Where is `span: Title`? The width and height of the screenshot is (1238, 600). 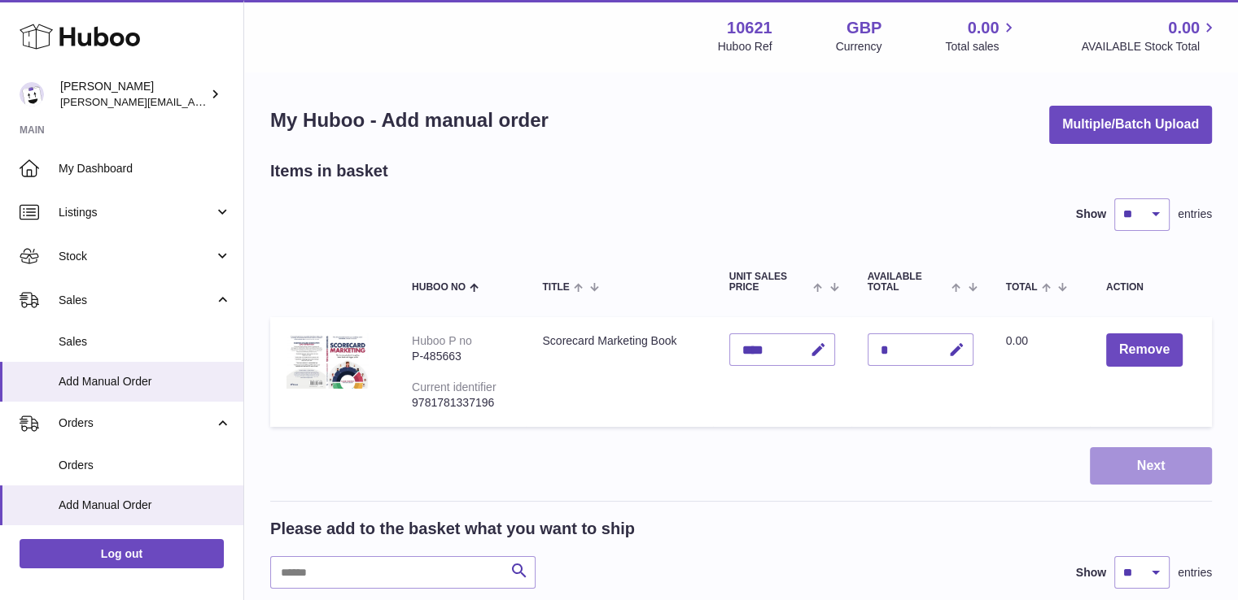 span: Title is located at coordinates (555, 287).